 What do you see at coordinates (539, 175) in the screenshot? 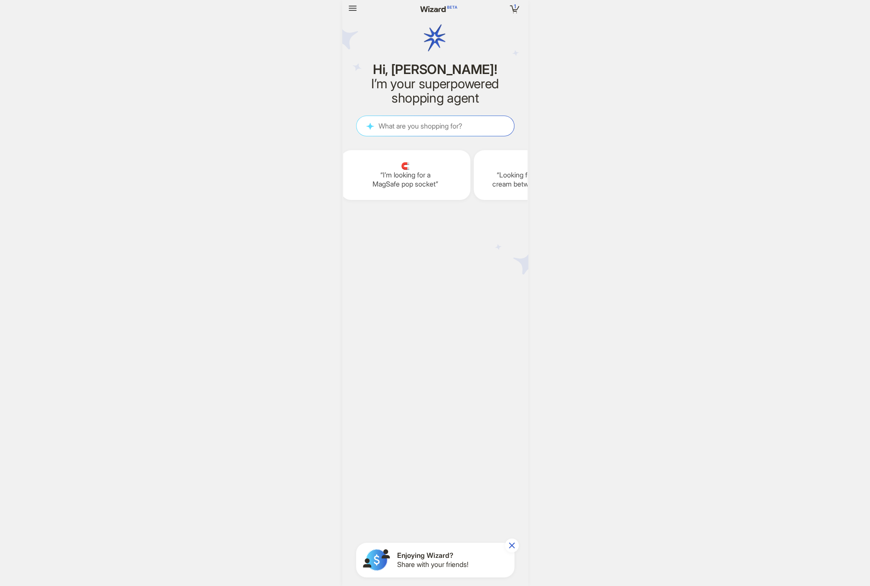
I see `div: 💧Looking for hydrating facial cream between $40 and $50` at bounding box center [539, 175].